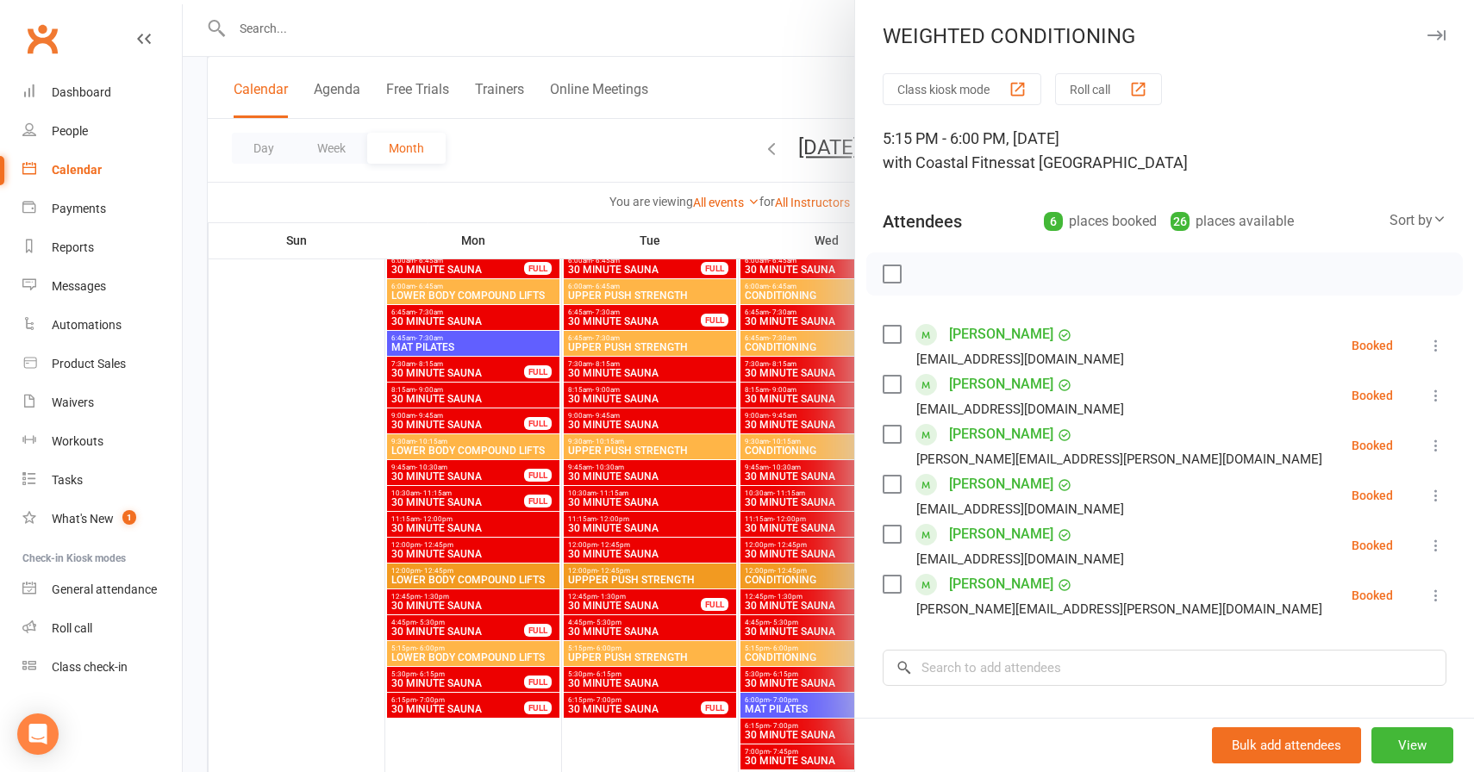 This screenshot has width=1474, height=772. What do you see at coordinates (102, 441) in the screenshot?
I see `a: Workouts` at bounding box center [102, 441].